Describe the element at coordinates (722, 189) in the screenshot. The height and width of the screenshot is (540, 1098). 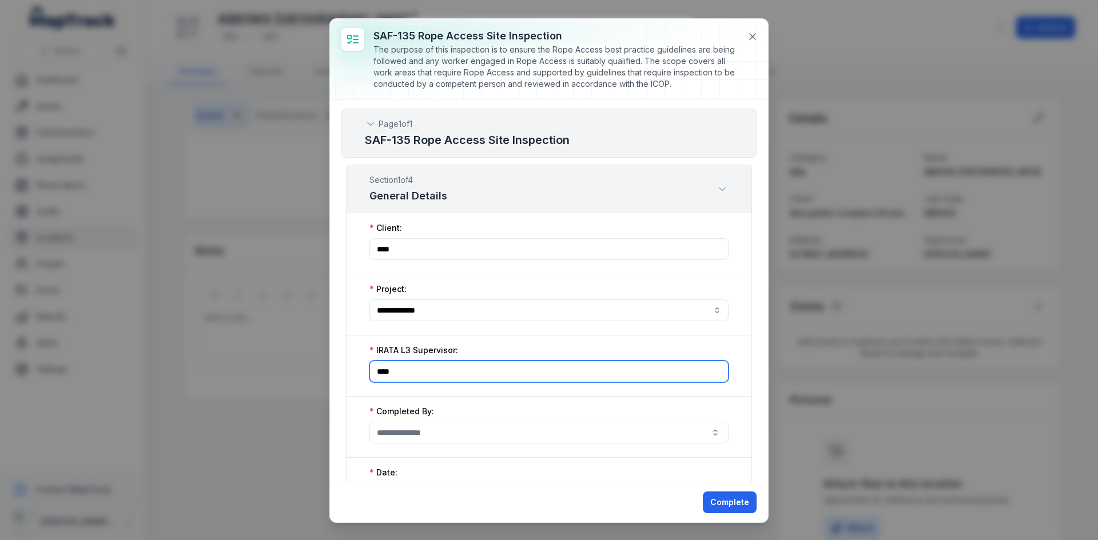
I see `button: Expand` at that location.